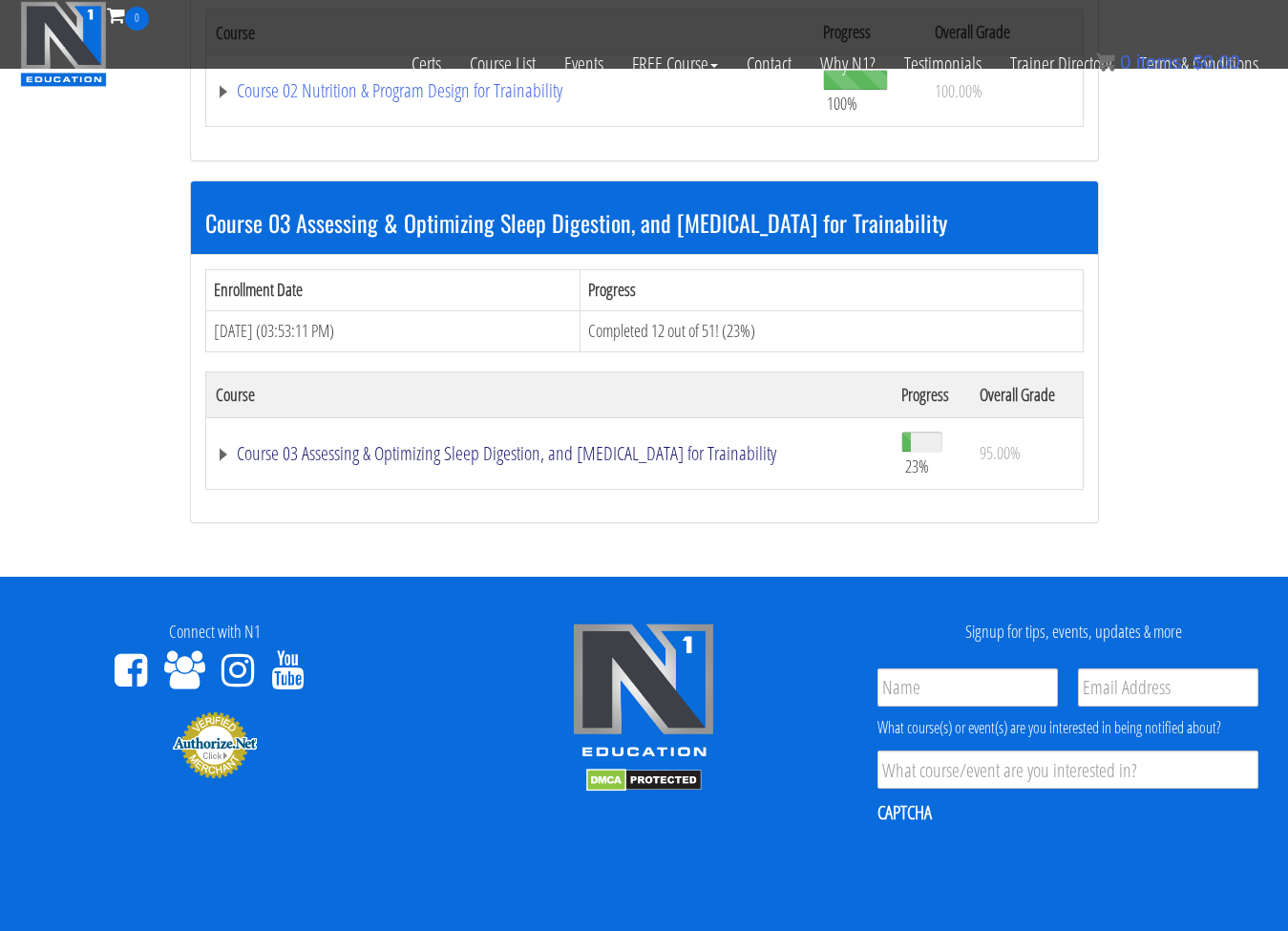 The image size is (1288, 931). I want to click on a: Contact, so click(768, 64).